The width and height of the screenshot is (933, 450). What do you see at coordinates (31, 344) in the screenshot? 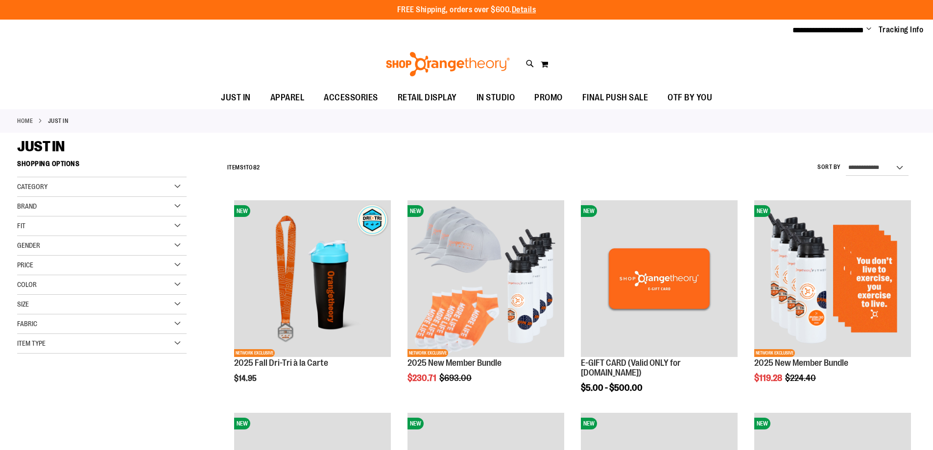
I see `span: Item Type` at bounding box center [31, 344].